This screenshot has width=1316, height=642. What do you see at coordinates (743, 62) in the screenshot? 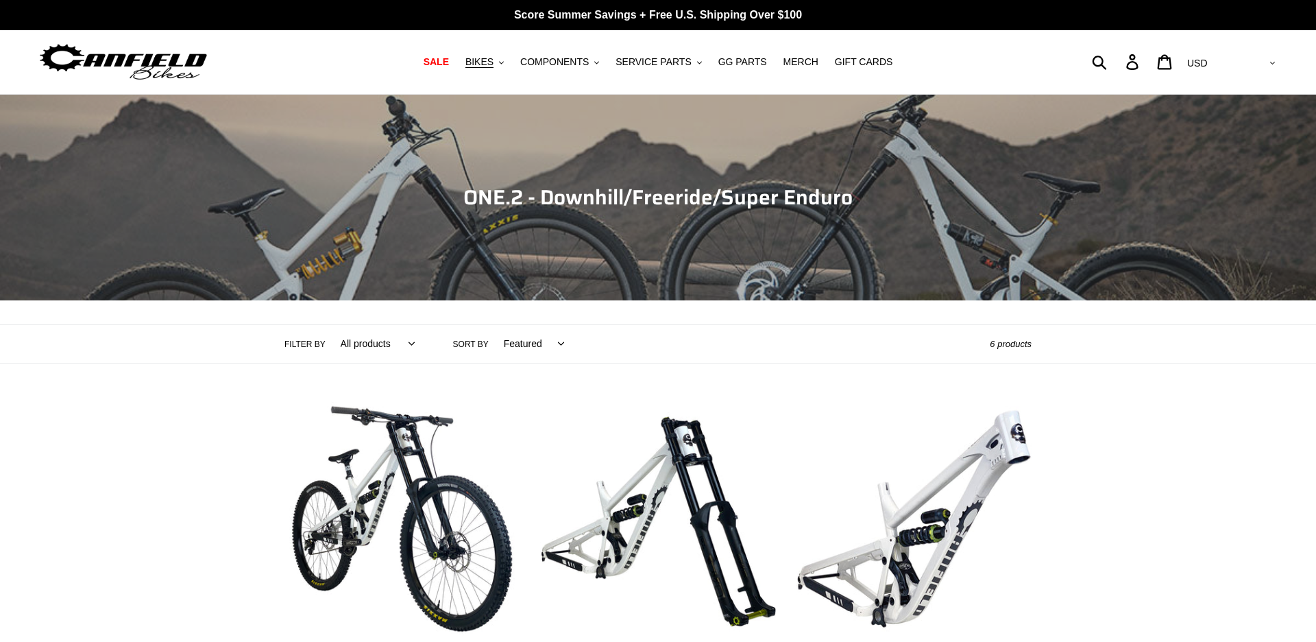
I see `a: GG PARTS` at bounding box center [743, 62].